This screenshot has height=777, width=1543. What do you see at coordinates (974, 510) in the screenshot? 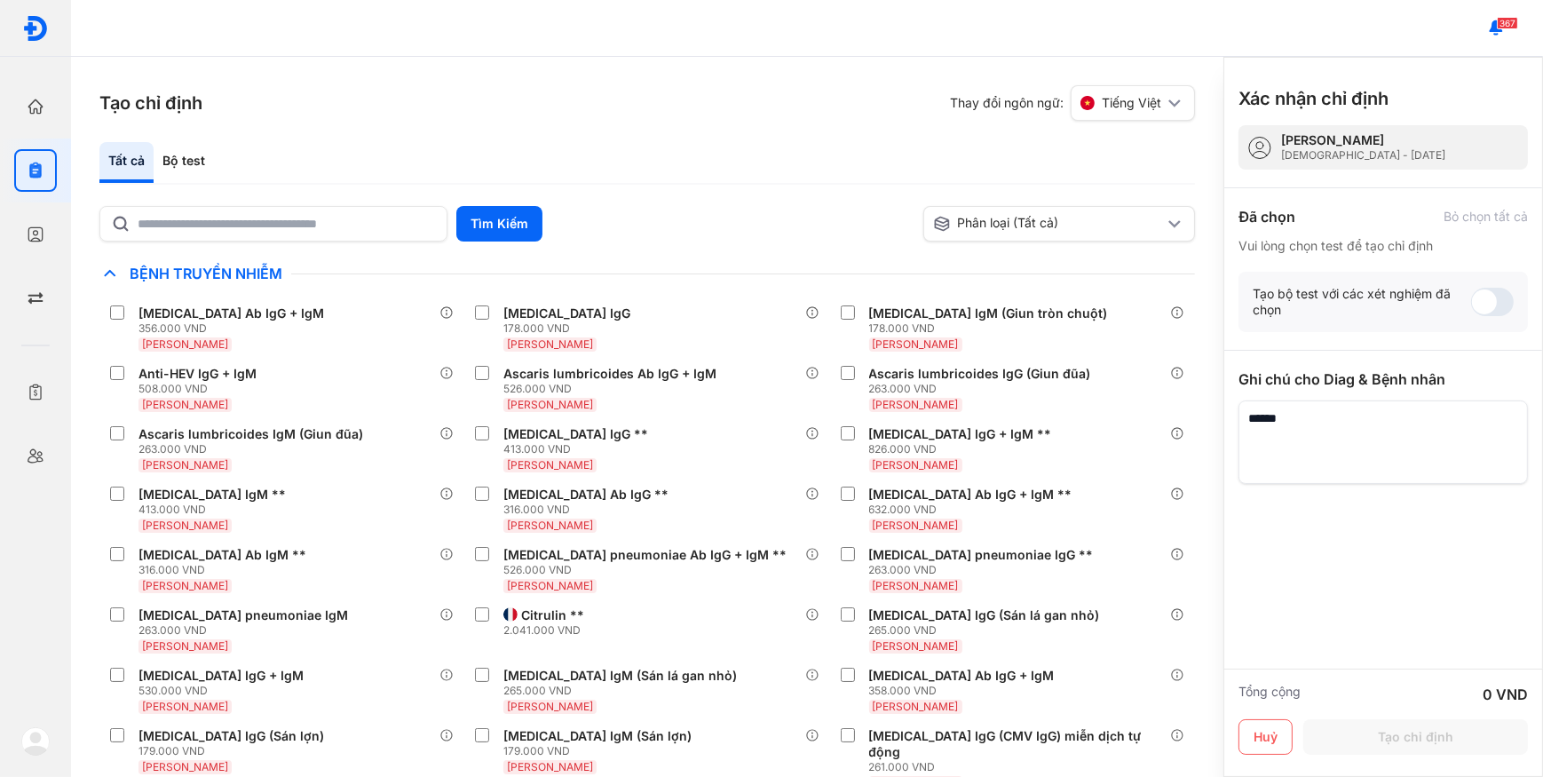
I see `div: 632.000 VND` at bounding box center [974, 510].